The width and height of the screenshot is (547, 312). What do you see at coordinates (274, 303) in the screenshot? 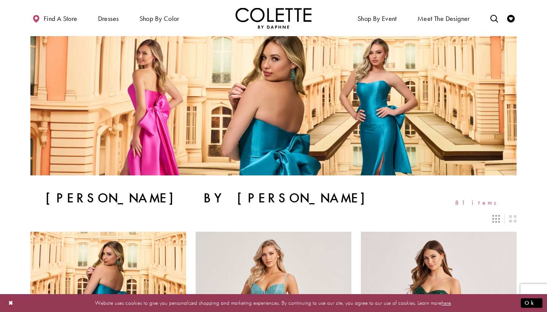
I see `p: Website uses cookies to give you personalized shopping and marketing experiences. By continuing t...` at bounding box center [274, 303].